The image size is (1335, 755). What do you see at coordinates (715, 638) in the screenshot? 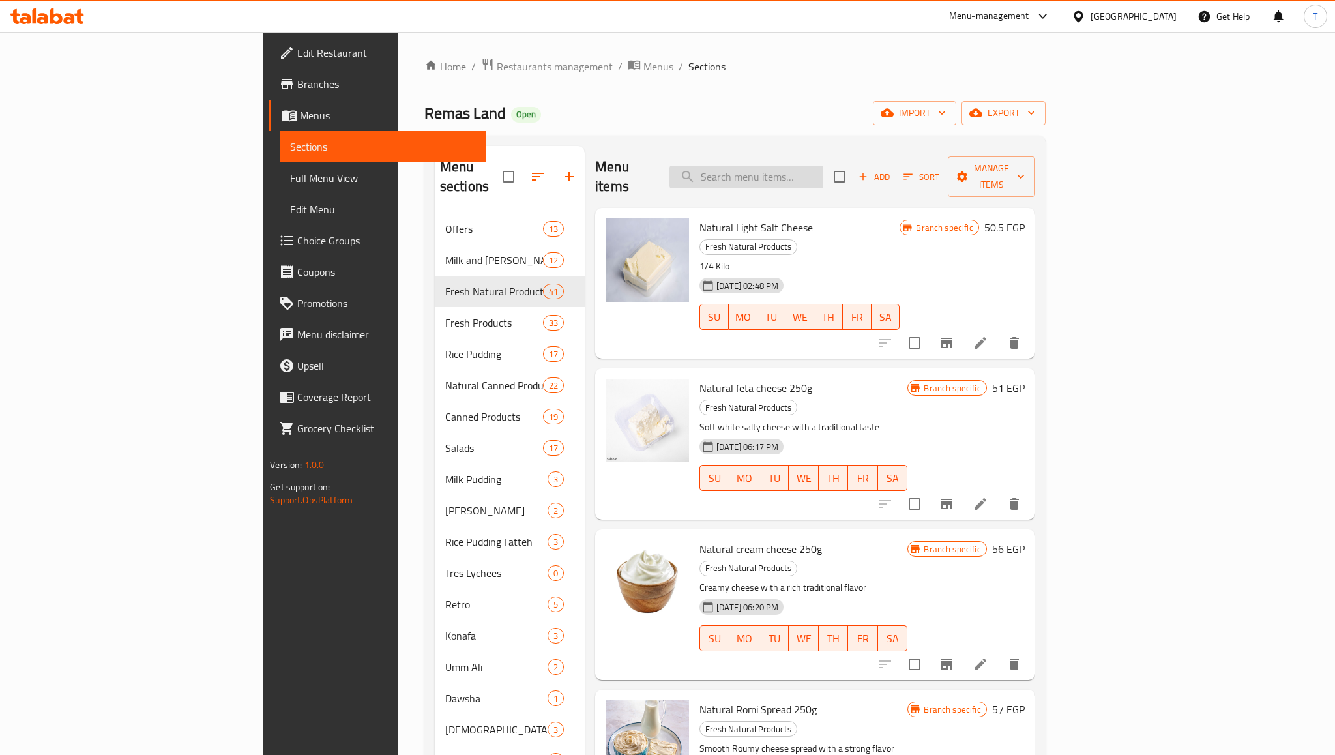
I see `span: SU` at bounding box center [715, 638].